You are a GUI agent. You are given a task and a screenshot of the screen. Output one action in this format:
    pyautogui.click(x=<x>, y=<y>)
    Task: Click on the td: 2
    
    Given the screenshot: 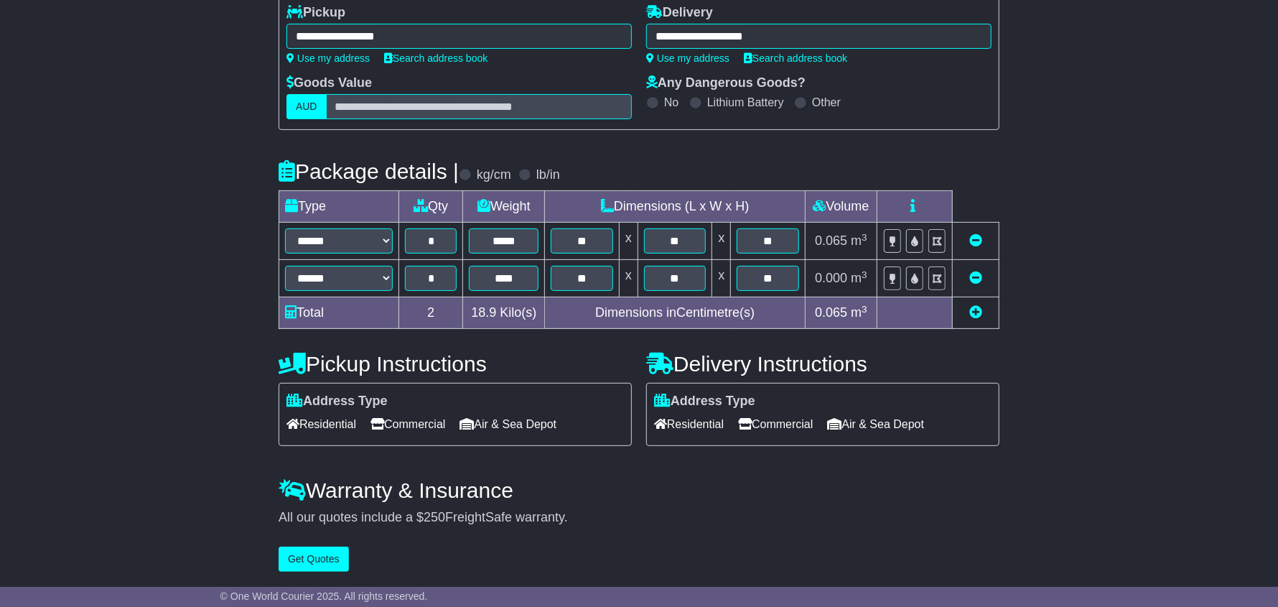 What is the action you would take?
    pyautogui.click(x=431, y=313)
    